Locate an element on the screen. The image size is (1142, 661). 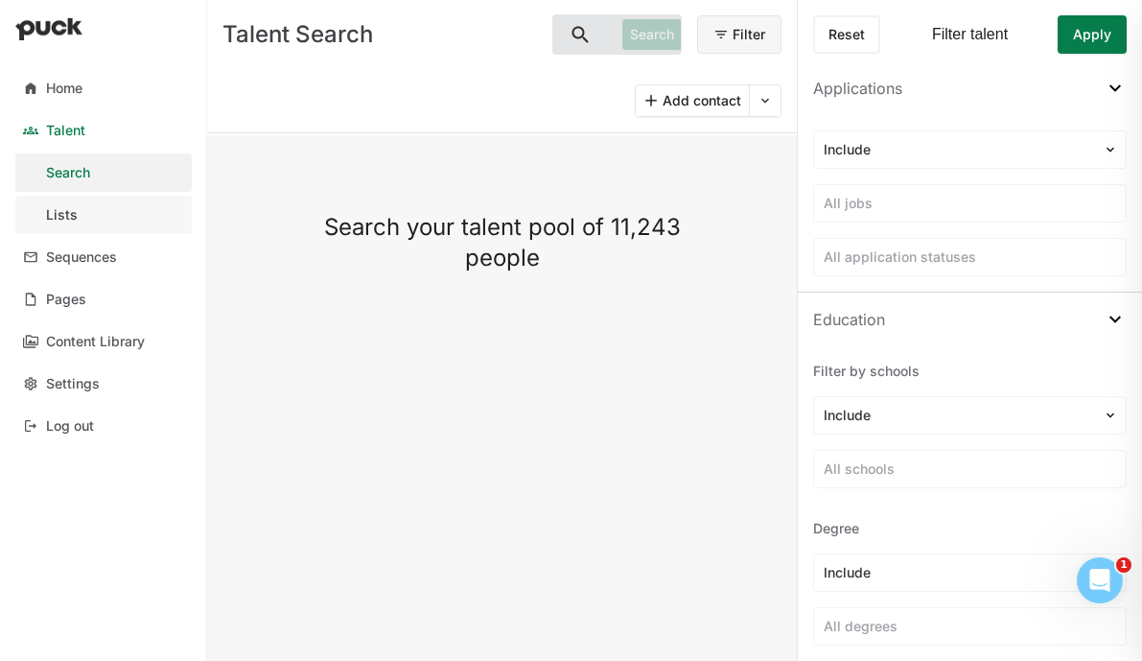
div: Filter talent is located at coordinates (970, 35).